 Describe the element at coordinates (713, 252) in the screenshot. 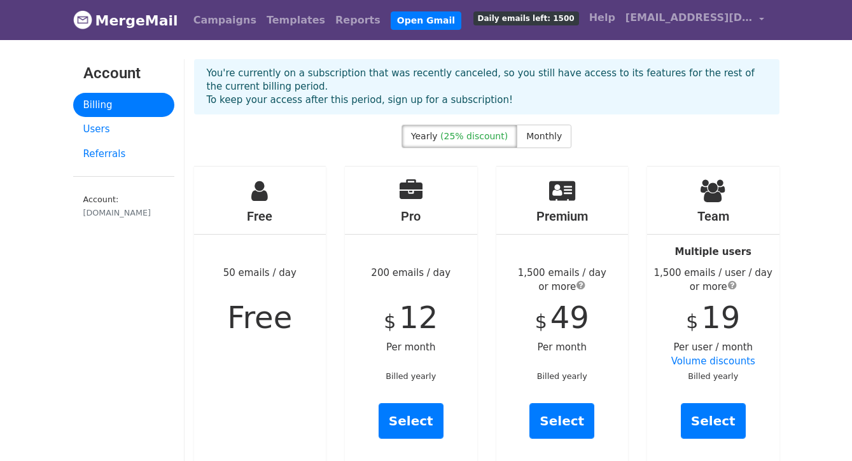

I see `strong: Multiple users` at that location.